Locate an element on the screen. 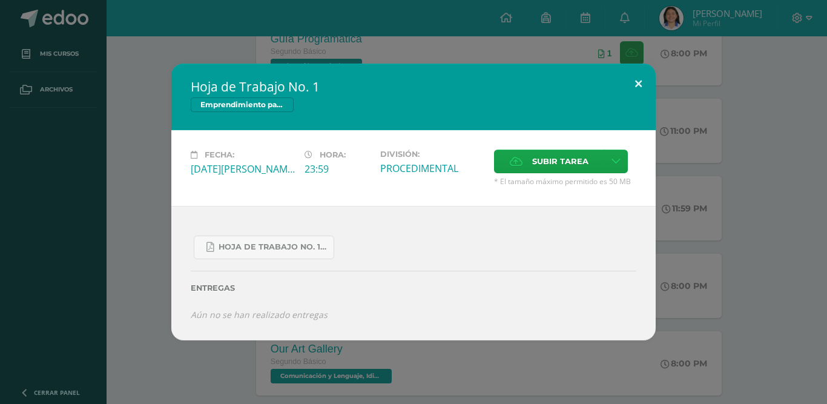 The width and height of the screenshot is (827, 404). span: Subir tarea is located at coordinates (560, 161).